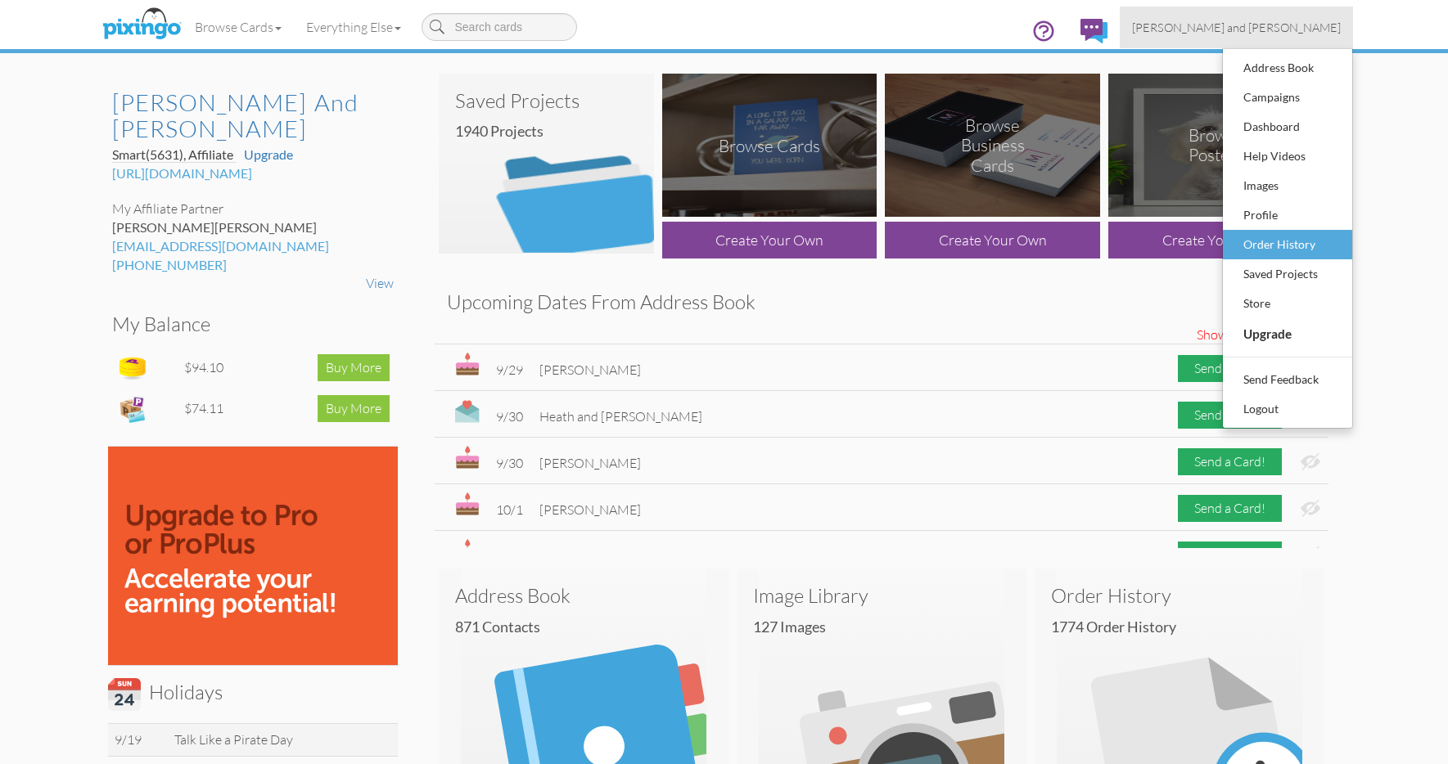 This screenshot has width=1448, height=764. Describe the element at coordinates (882, 302) in the screenshot. I see `h3: Upcoming Dates From Address Book` at that location.